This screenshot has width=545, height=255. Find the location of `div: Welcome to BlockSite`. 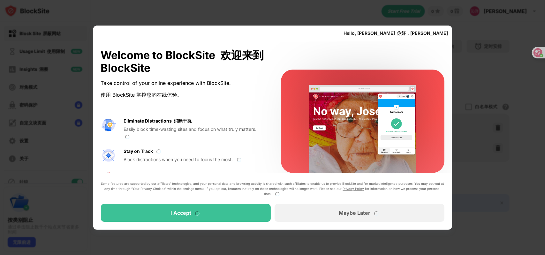

div: Welcome to BlockSite is located at coordinates (183, 62).